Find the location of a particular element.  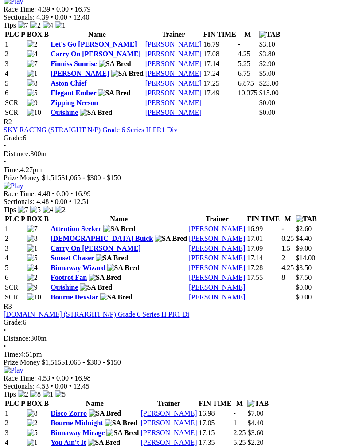

span: 4.39 is located at coordinates (44, 9).